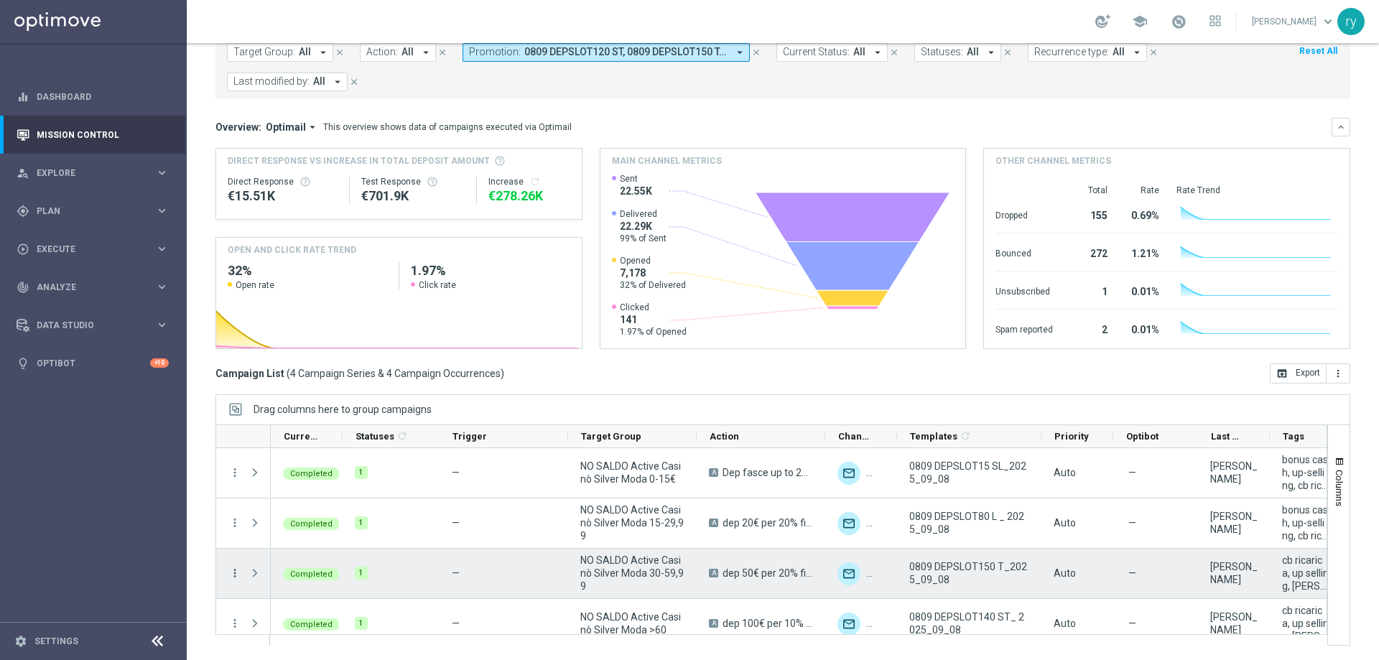  I want to click on colored-tag: Completed, so click(311, 573).